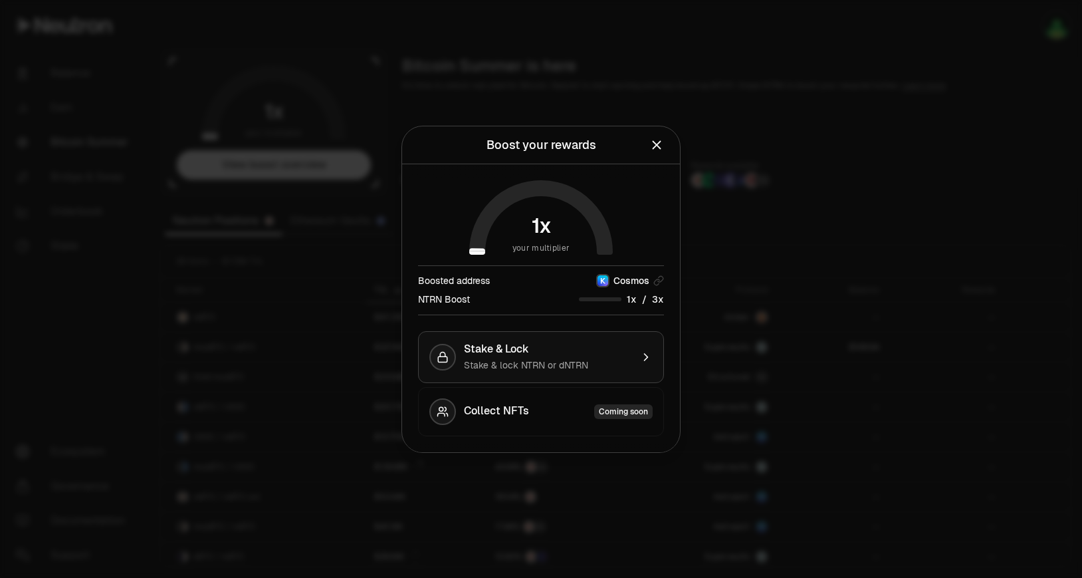 This screenshot has height=578, width=1082. Describe the element at coordinates (603, 281) in the screenshot. I see `img: Keplr` at that location.